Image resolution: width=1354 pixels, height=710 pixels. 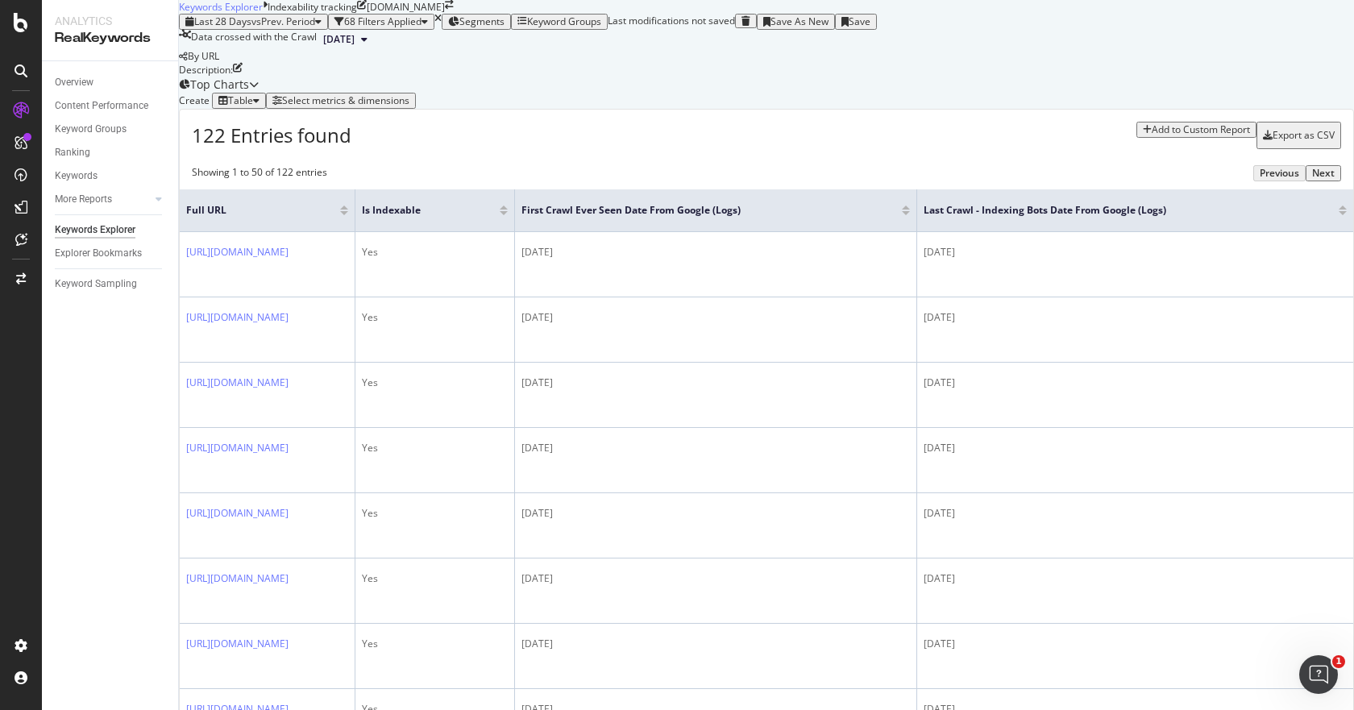 What do you see at coordinates (102, 199) in the screenshot?
I see `a: More Reports` at bounding box center [102, 199].